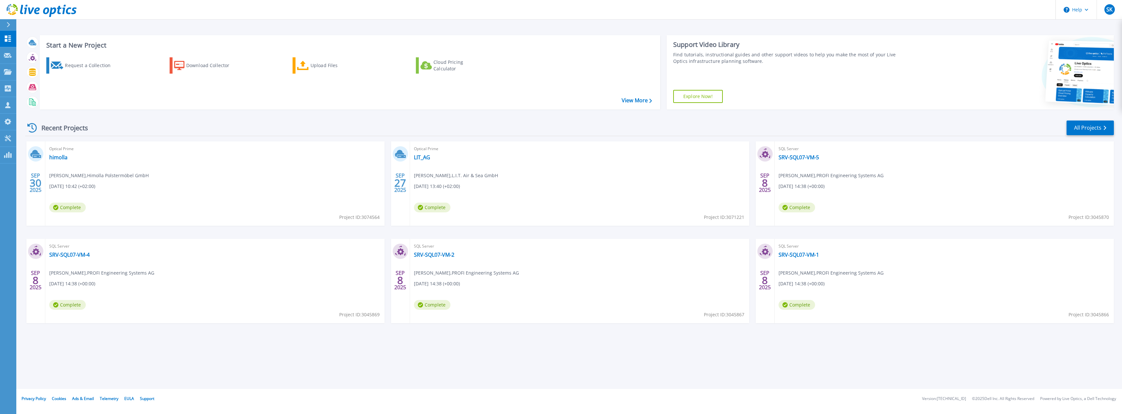  I want to click on a: Telemetry, so click(109, 399).